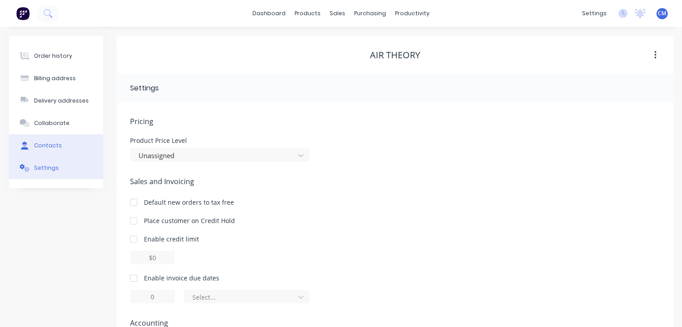 The image size is (682, 327). What do you see at coordinates (189, 202) in the screenshot?
I see `div: Default new orders to tax free` at bounding box center [189, 202].